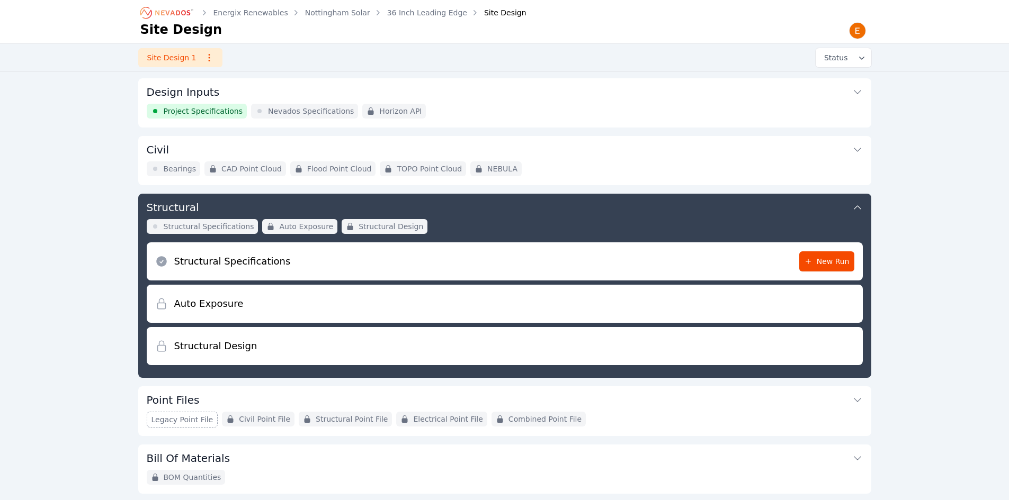 This screenshot has width=1009, height=500. I want to click on span: Civil Point File, so click(264, 419).